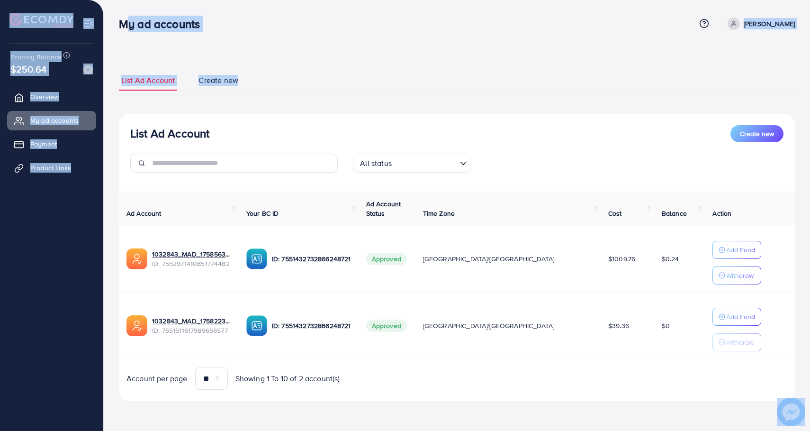  What do you see at coordinates (191, 330) in the screenshot?
I see `span: ID: 7551511617989656577` at bounding box center [191, 330].